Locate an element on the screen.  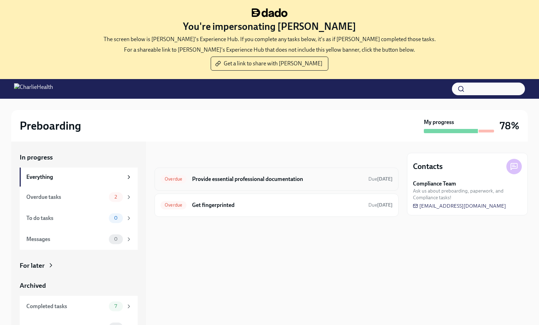
a: Messages0 is located at coordinates (79, 239).